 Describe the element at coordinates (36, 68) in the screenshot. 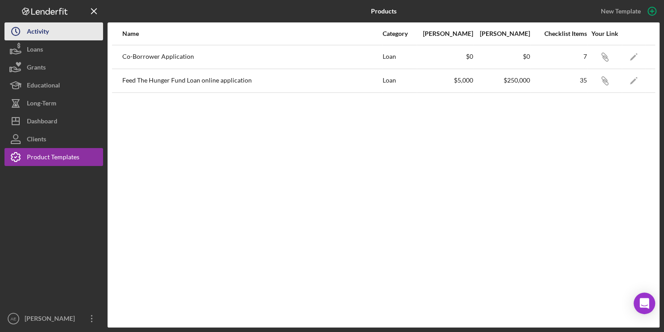

I see `div: Grants` at that location.